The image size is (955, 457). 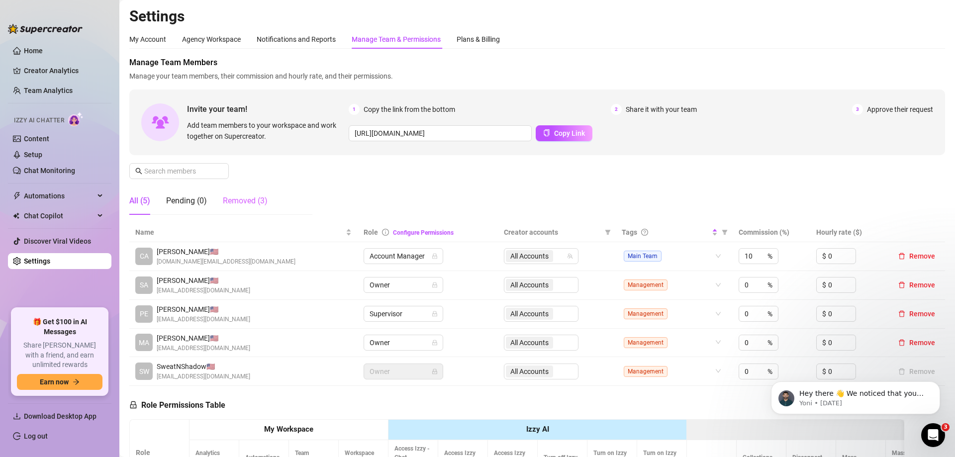 I want to click on span: CA, so click(x=144, y=256).